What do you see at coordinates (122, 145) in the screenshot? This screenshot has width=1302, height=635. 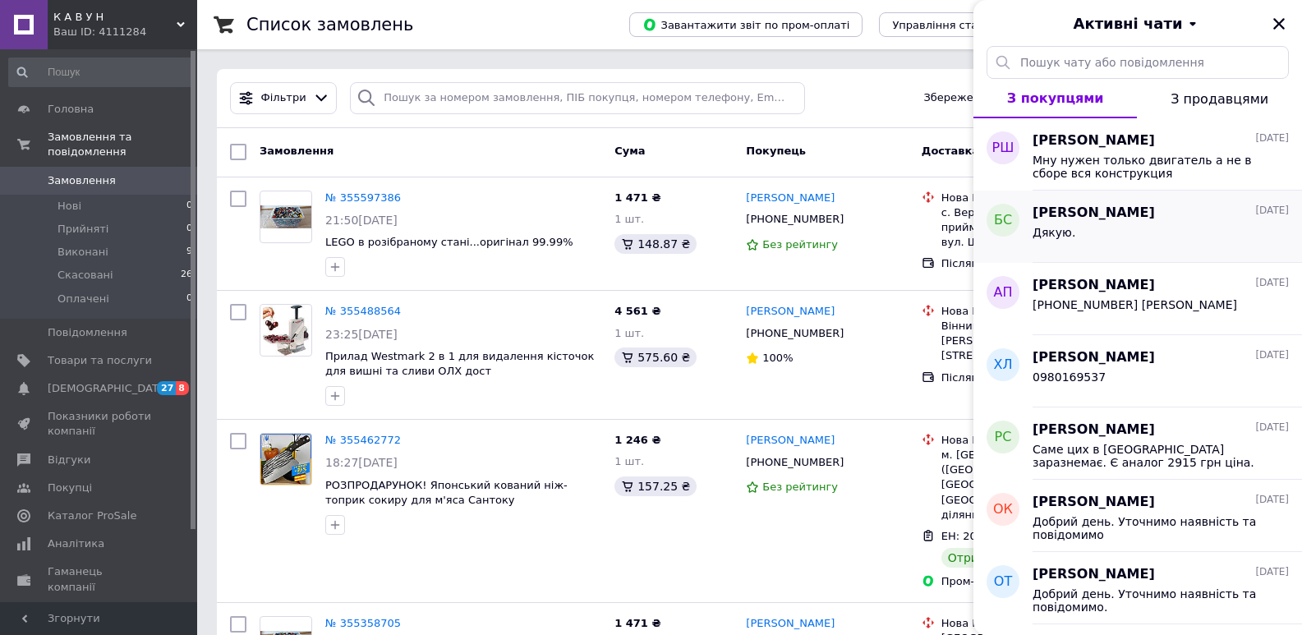 I see `span: Замовлення та повідомлення` at bounding box center [122, 145].